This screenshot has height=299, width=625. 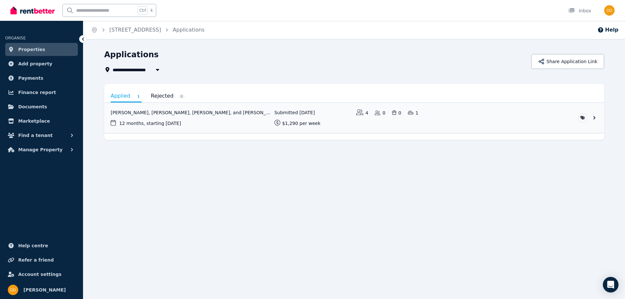 I want to click on a: Add property, so click(x=41, y=64).